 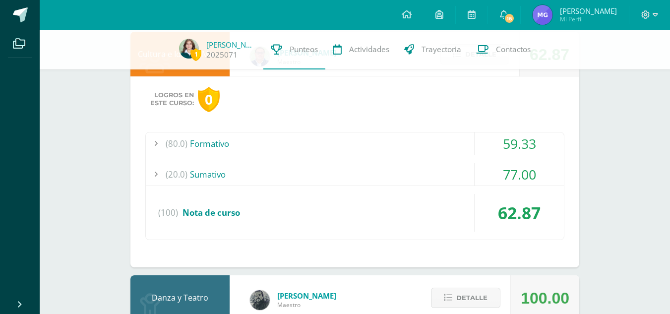 What do you see at coordinates (472, 298) in the screenshot?
I see `span: Detalle` at bounding box center [472, 298].